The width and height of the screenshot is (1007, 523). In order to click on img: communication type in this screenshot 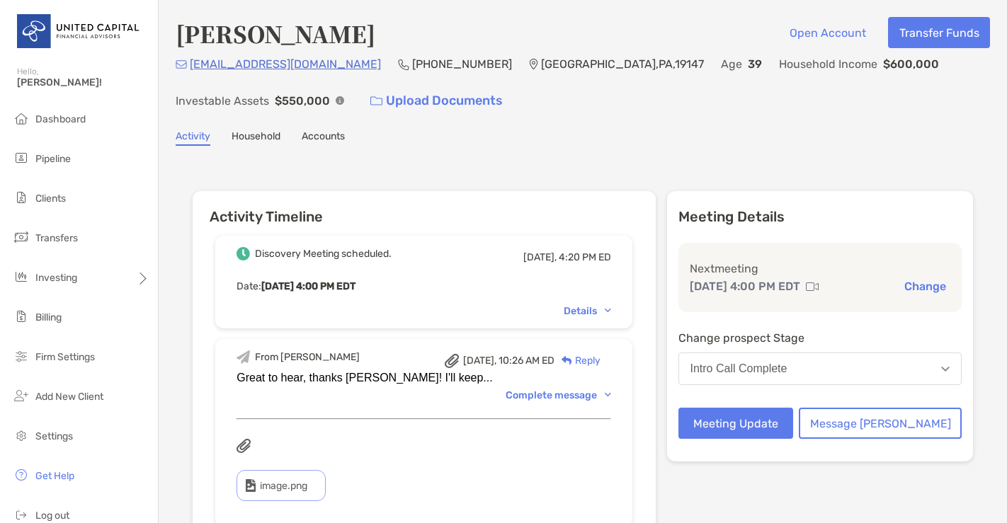, I will do `click(812, 287)`.